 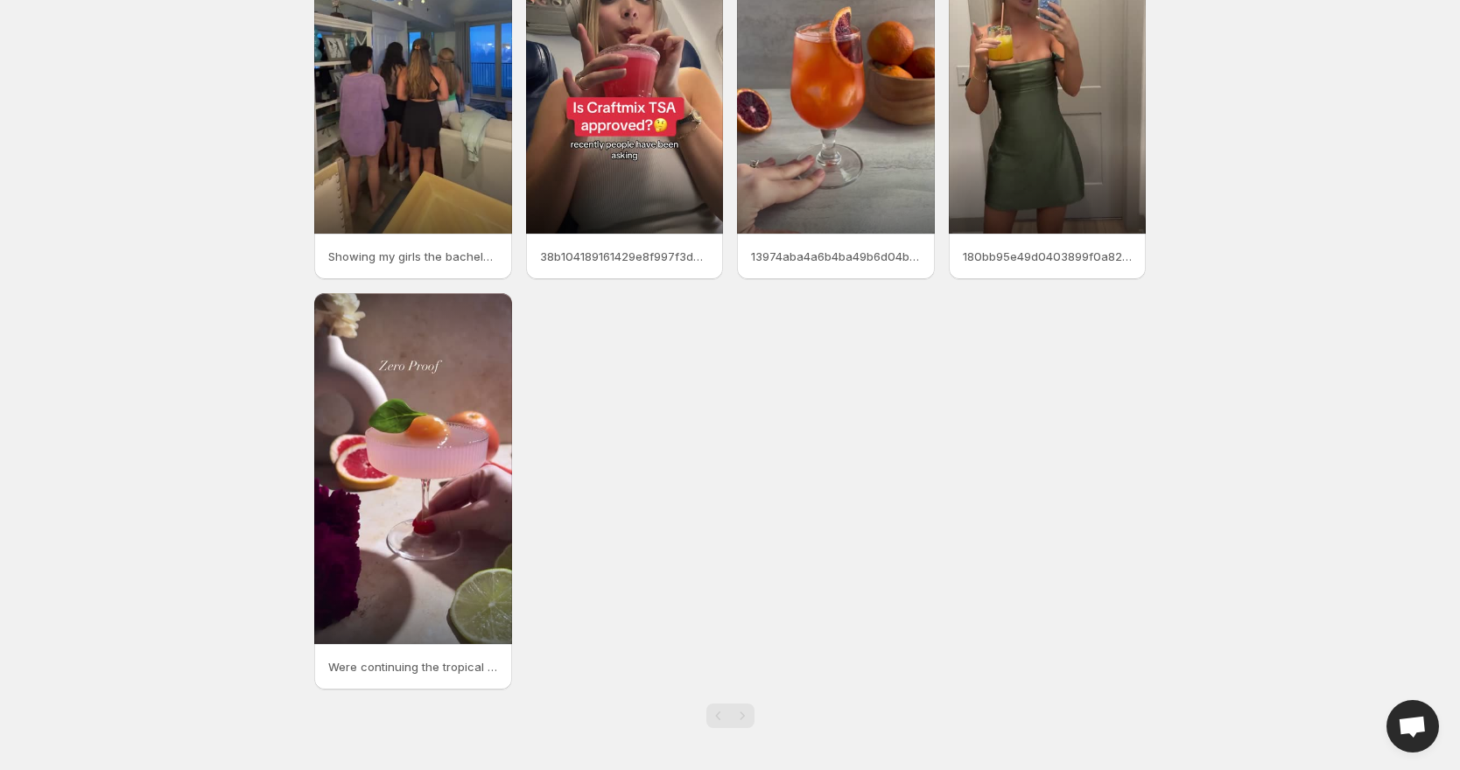 What do you see at coordinates (730, 716) in the screenshot?
I see `nav: Pagination` at bounding box center [730, 716].